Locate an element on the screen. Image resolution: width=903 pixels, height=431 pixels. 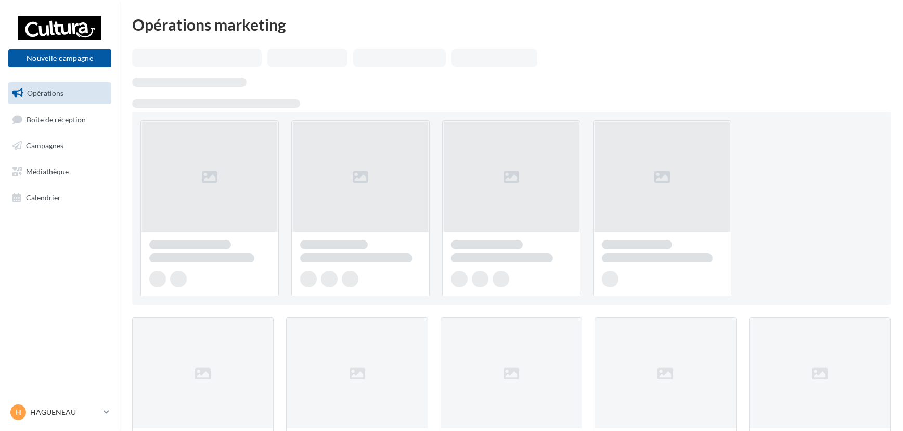
a: Boîte de réception is located at coordinates (60, 119).